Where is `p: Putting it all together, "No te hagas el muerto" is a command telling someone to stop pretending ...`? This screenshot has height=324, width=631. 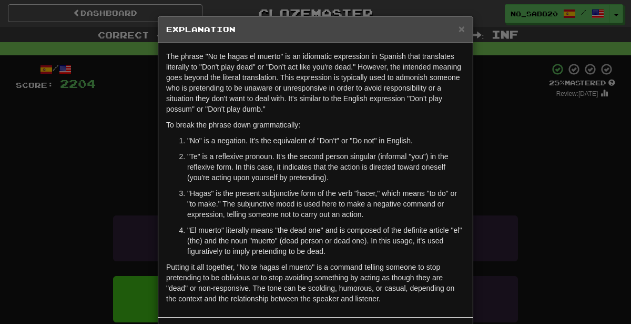 p: Putting it all together, "No te hagas el muerto" is a command telling someone to stop pretending ... is located at coordinates (316, 283).